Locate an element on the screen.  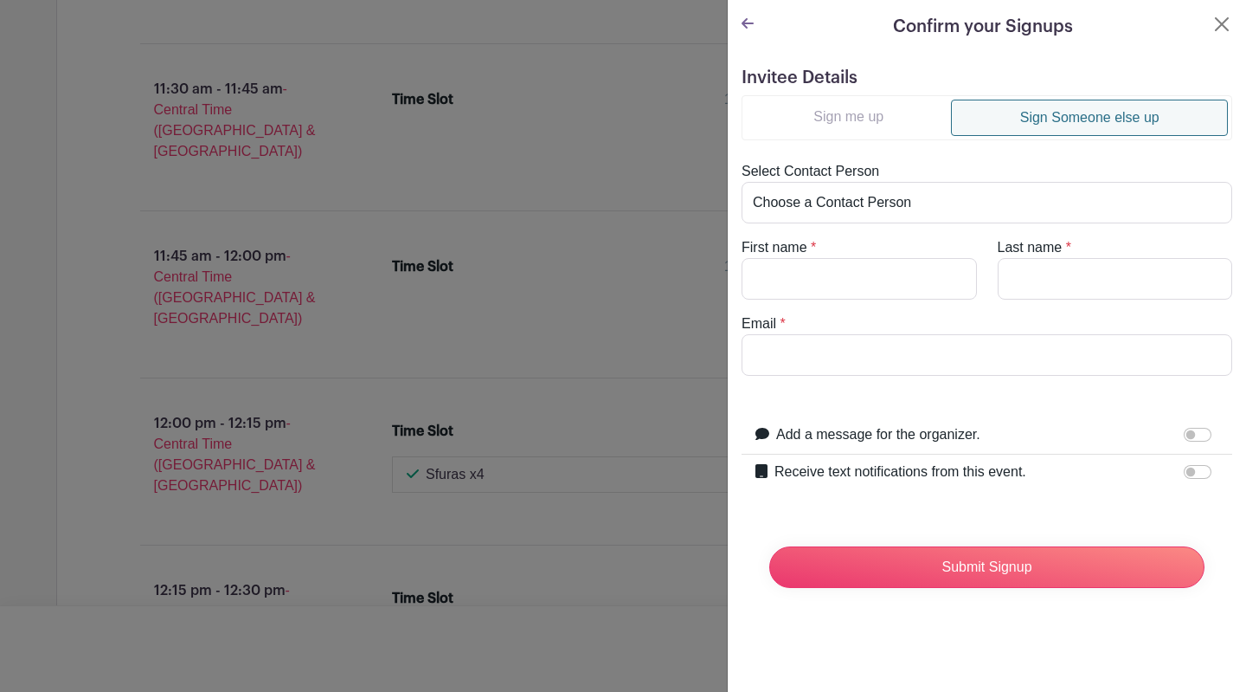
a: Sign me up is located at coordinates (848, 117).